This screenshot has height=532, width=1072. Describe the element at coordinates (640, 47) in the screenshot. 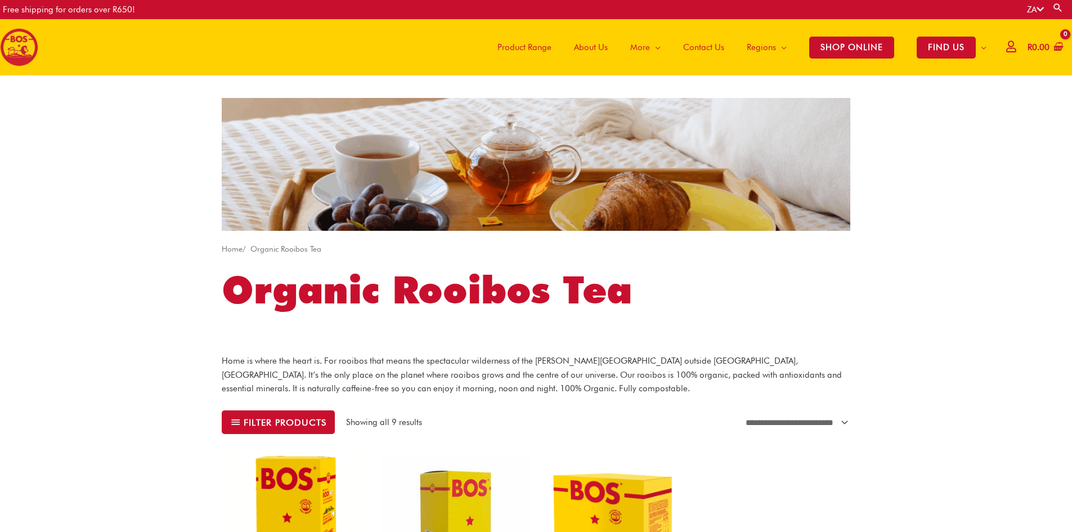

I see `span: More` at that location.